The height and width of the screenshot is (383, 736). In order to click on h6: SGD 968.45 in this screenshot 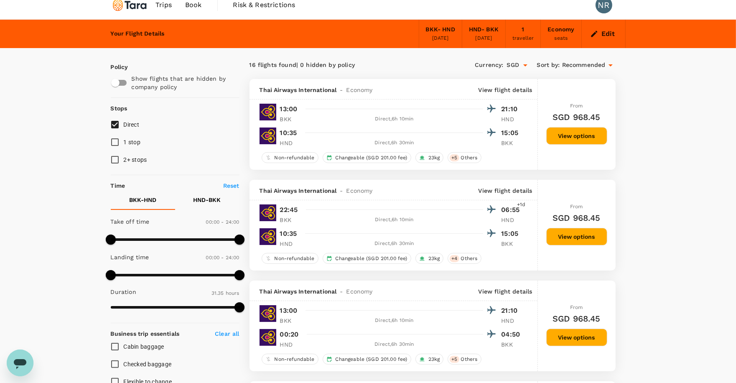, I will do `click(577, 117)`.